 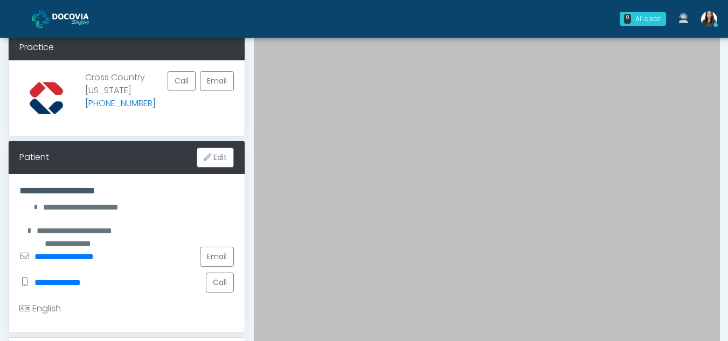 What do you see at coordinates (215, 157) in the screenshot?
I see `button: Edit` at bounding box center [215, 157].